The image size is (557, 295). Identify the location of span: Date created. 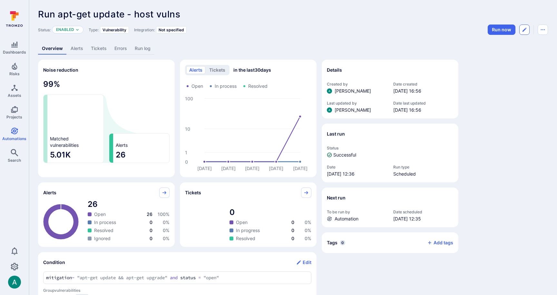
(423, 84).